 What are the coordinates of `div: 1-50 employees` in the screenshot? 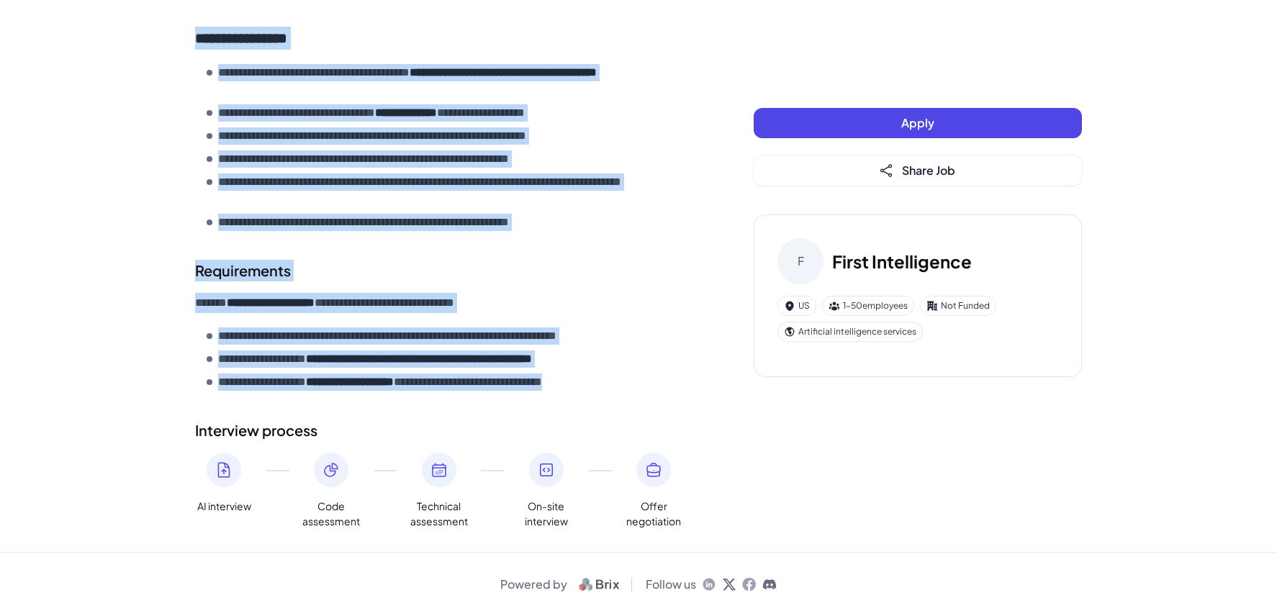 It's located at (868, 306).